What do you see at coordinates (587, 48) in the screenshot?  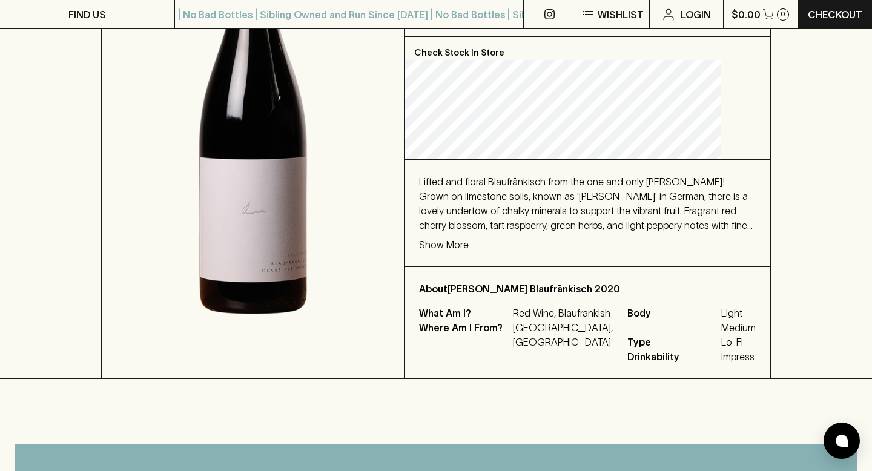 I see `p: Check Stock In Store` at bounding box center [587, 48].